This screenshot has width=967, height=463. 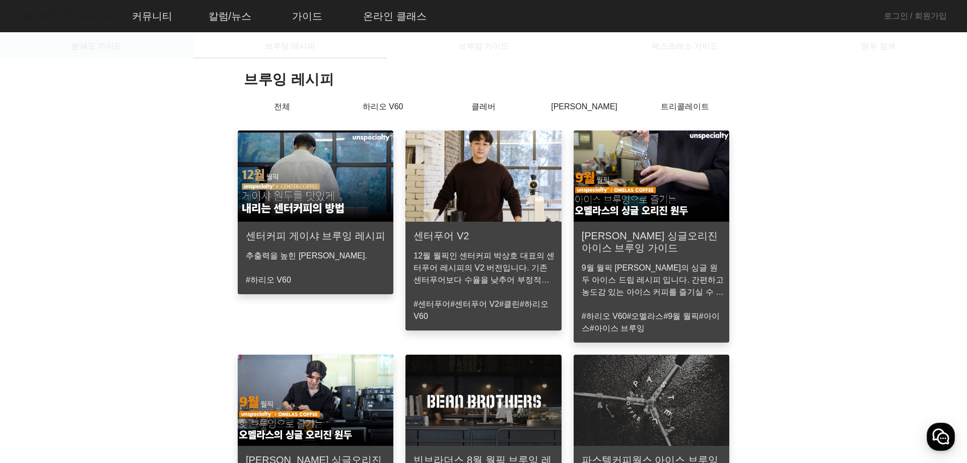 What do you see at coordinates (162, 332) in the screenshot?
I see `a: 설정` at bounding box center [162, 332].